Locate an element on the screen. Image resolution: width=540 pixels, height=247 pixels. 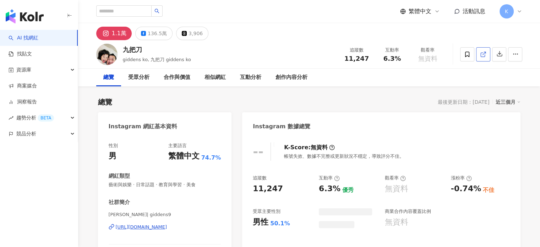
div: BETA is located at coordinates (46, 118).